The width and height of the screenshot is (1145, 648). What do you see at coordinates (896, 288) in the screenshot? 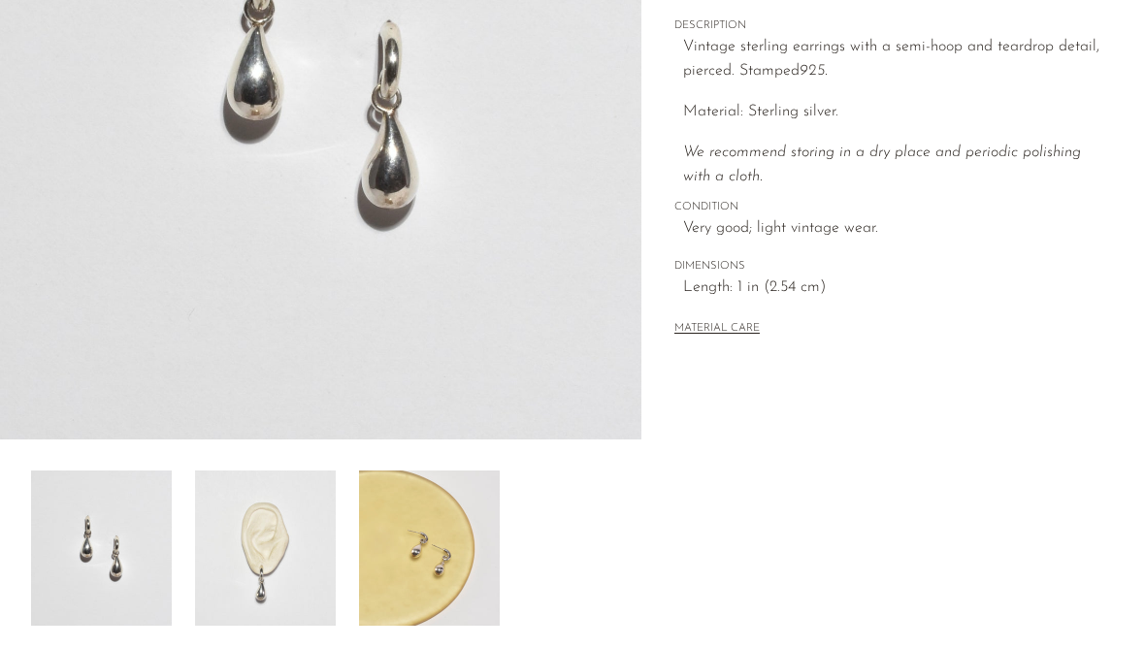
I see `span: Length: 1 in (2.54 cm)` at bounding box center [896, 288].